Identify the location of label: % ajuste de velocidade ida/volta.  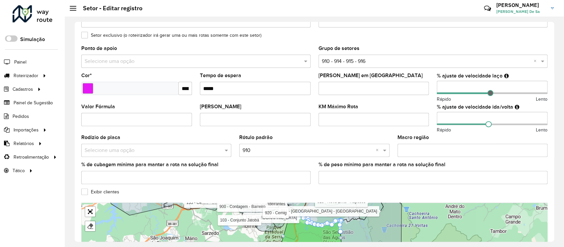
(475, 107).